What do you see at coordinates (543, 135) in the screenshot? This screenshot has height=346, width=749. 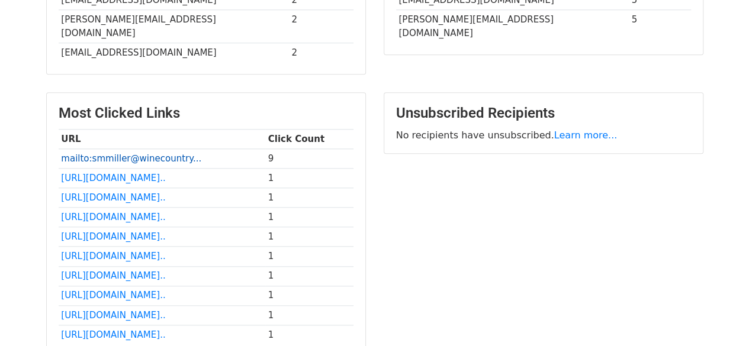 I see `p: No recipients have unsubscribed.` at bounding box center [543, 135].